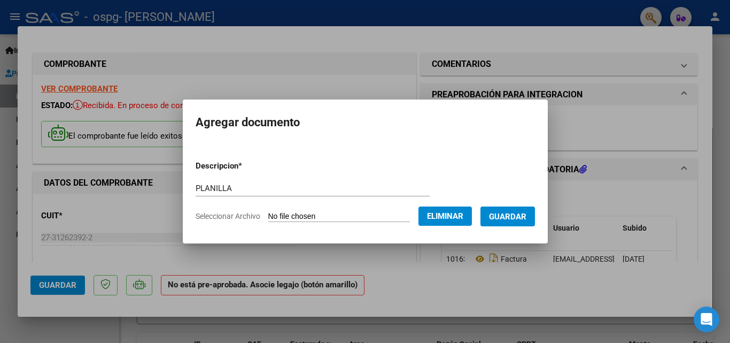 The height and width of the screenshot is (343, 730). I want to click on h2: Agregar documento, so click(365, 122).